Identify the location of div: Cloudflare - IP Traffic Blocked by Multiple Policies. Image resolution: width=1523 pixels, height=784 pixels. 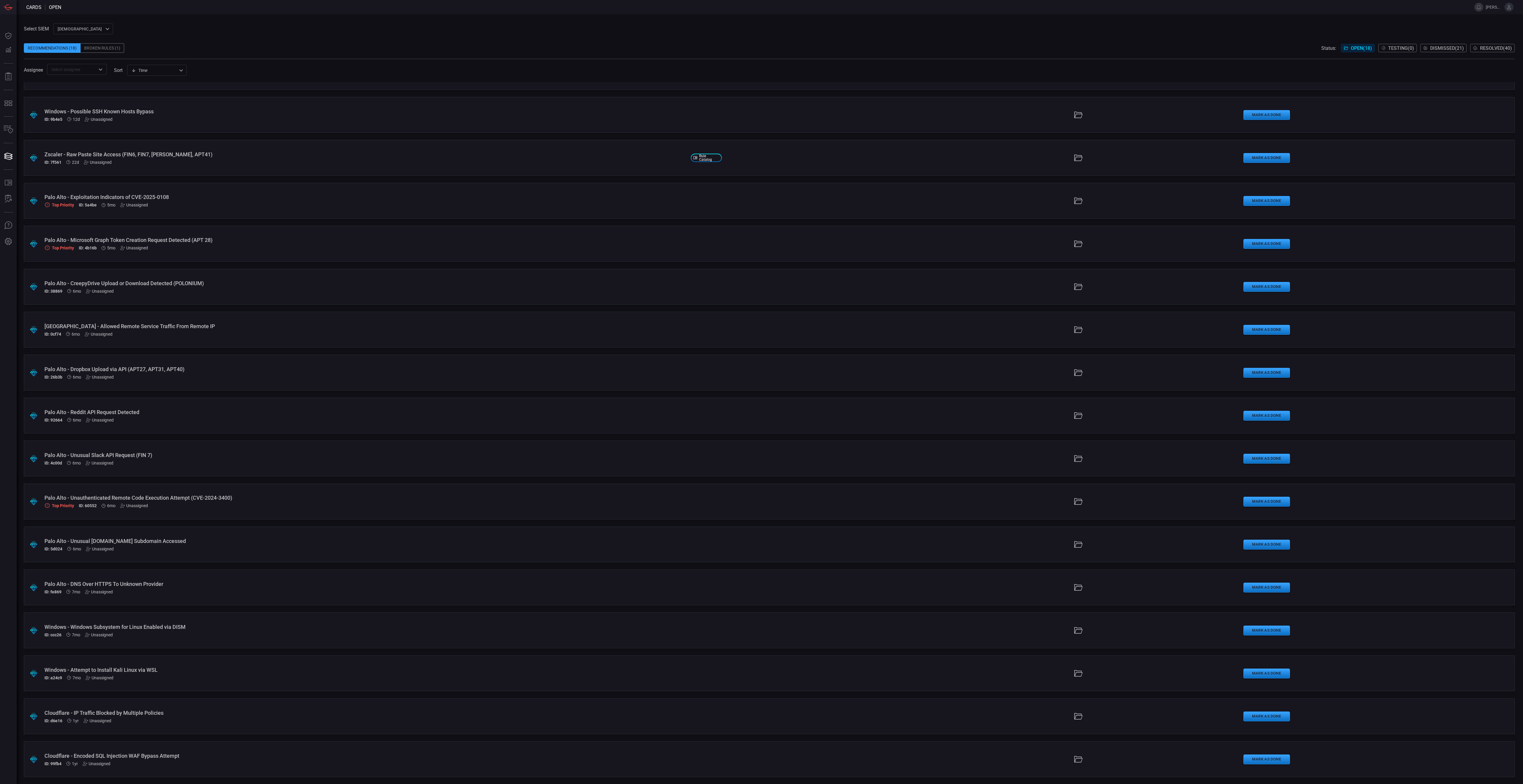
(365, 713).